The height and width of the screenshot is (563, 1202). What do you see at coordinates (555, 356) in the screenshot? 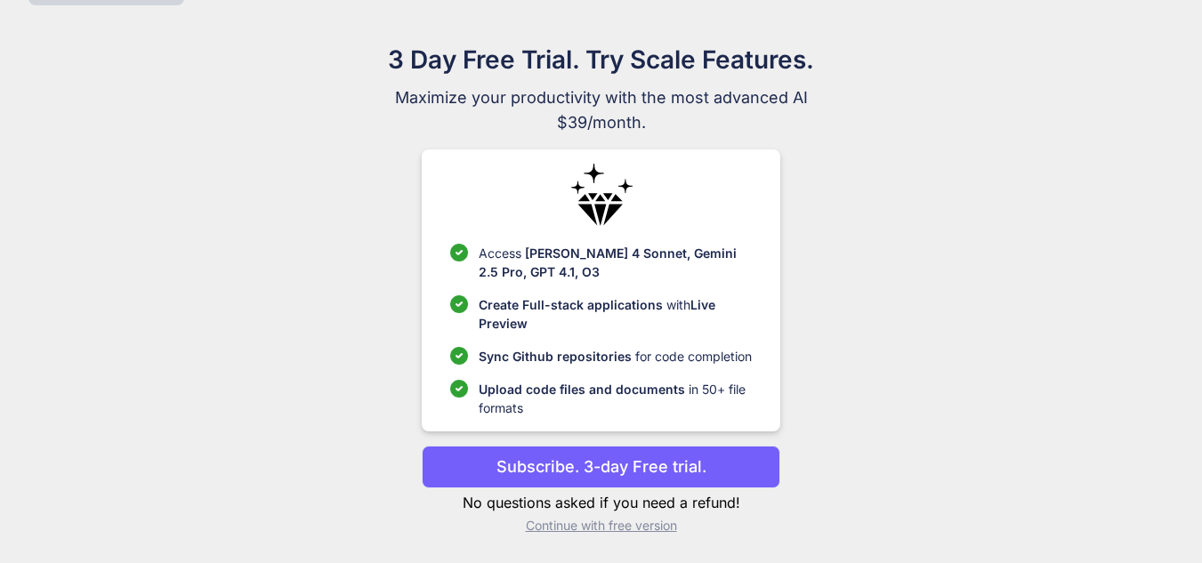
I see `span: Sync Github repositories` at bounding box center [555, 356].